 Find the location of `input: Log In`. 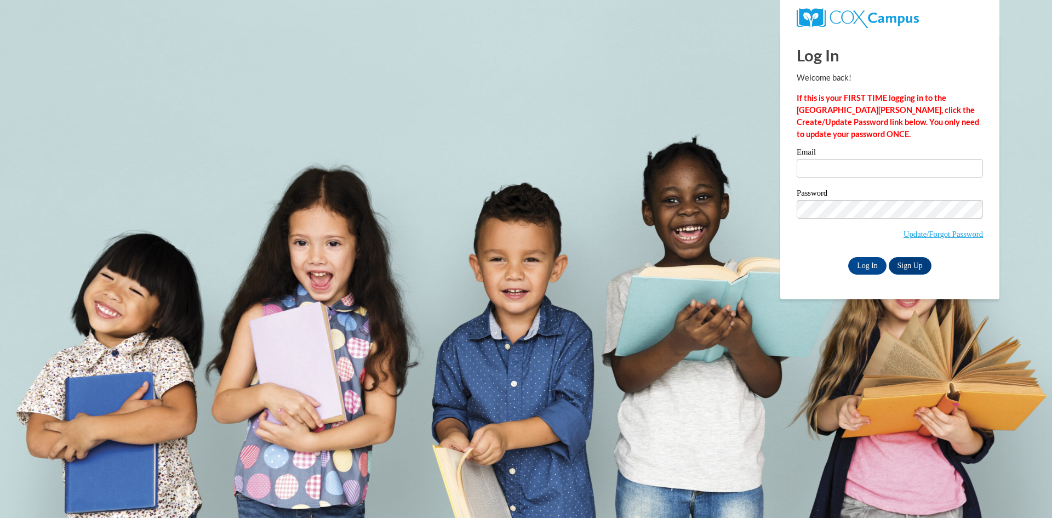

input: Log In is located at coordinates (868, 266).